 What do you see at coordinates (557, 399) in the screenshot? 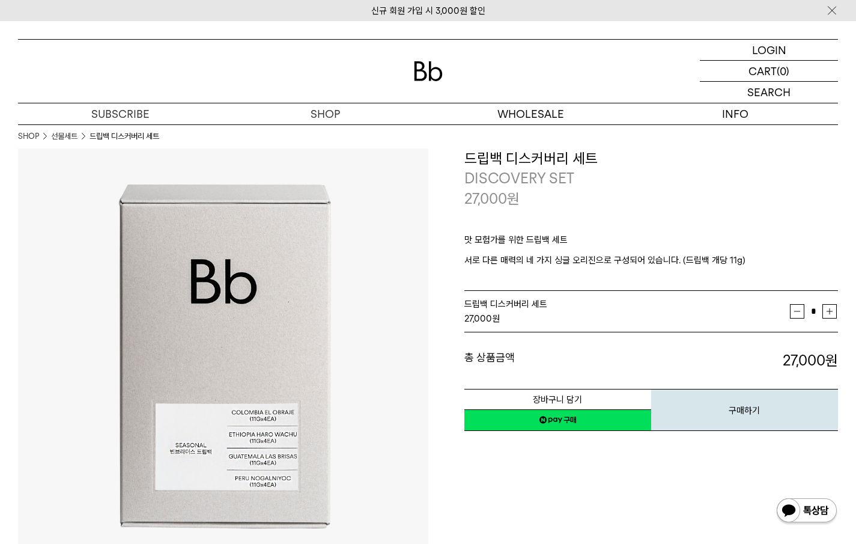
I see `button: 장바구니 담기` at bounding box center [557, 399].